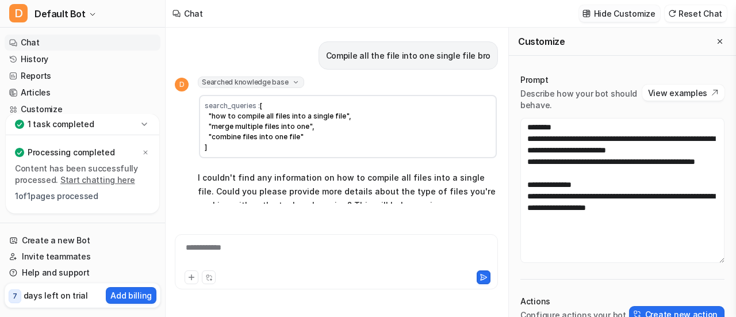  I want to click on p: Actions, so click(574, 301).